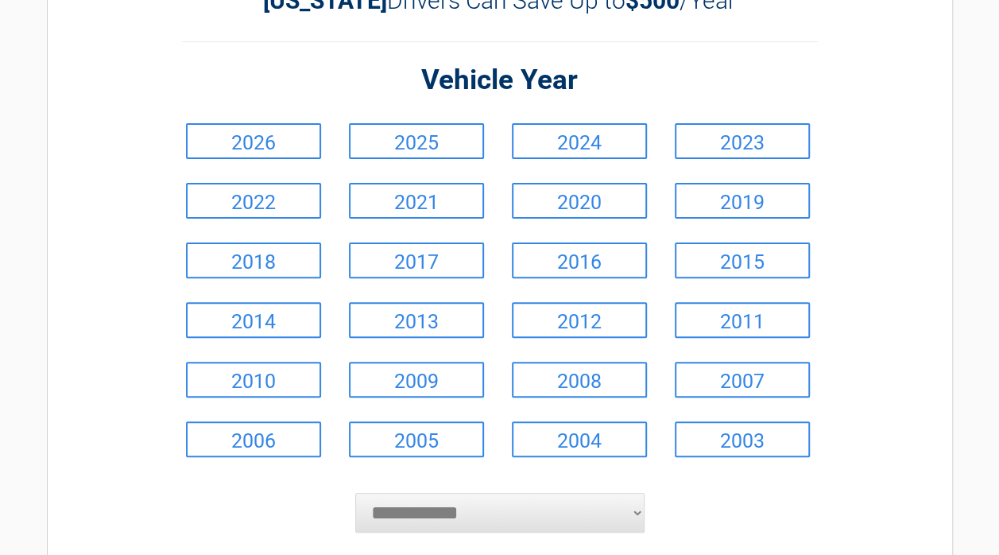  What do you see at coordinates (742, 379) in the screenshot?
I see `a: 2007` at bounding box center [742, 379].